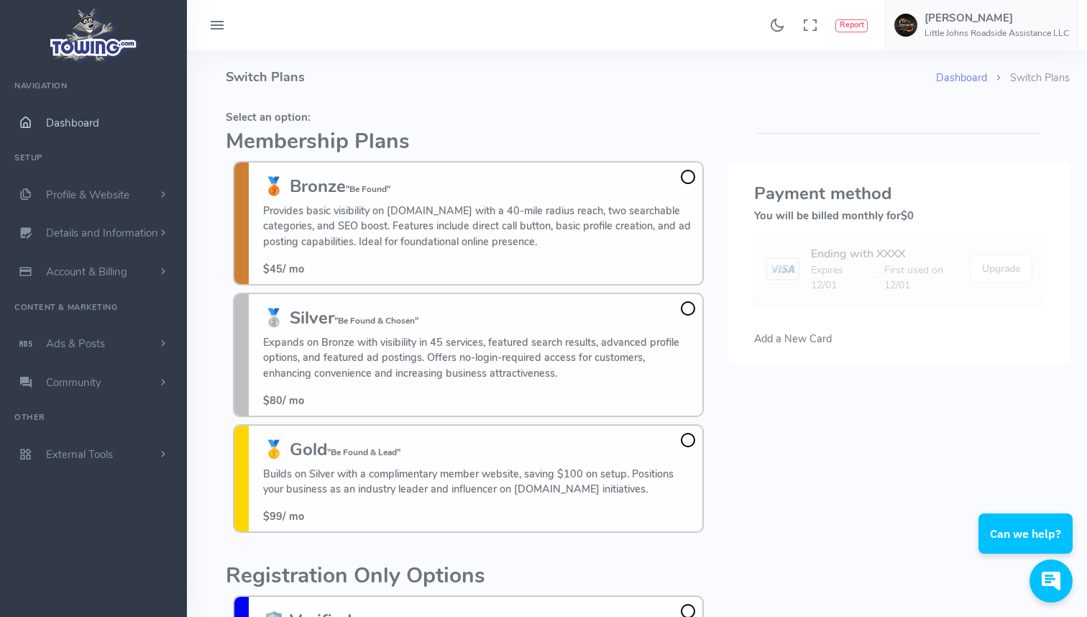  I want to click on h3: Payment method, so click(899, 193).